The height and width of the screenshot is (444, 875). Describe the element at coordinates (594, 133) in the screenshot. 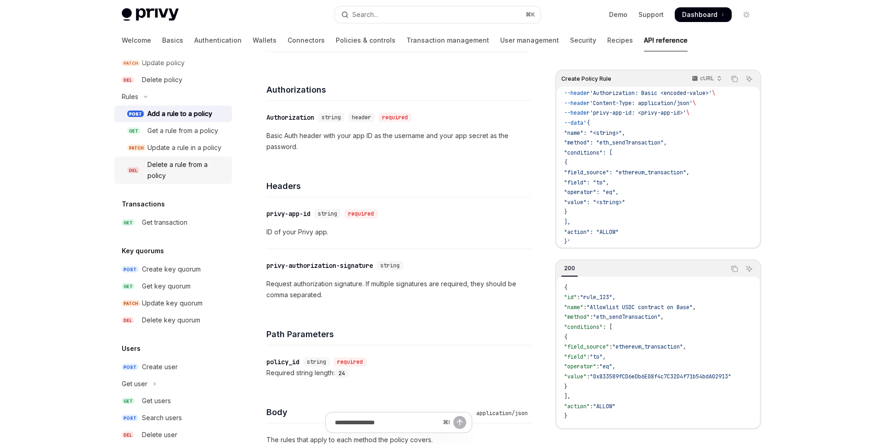

I see `span: "name": "<string>",` at that location.